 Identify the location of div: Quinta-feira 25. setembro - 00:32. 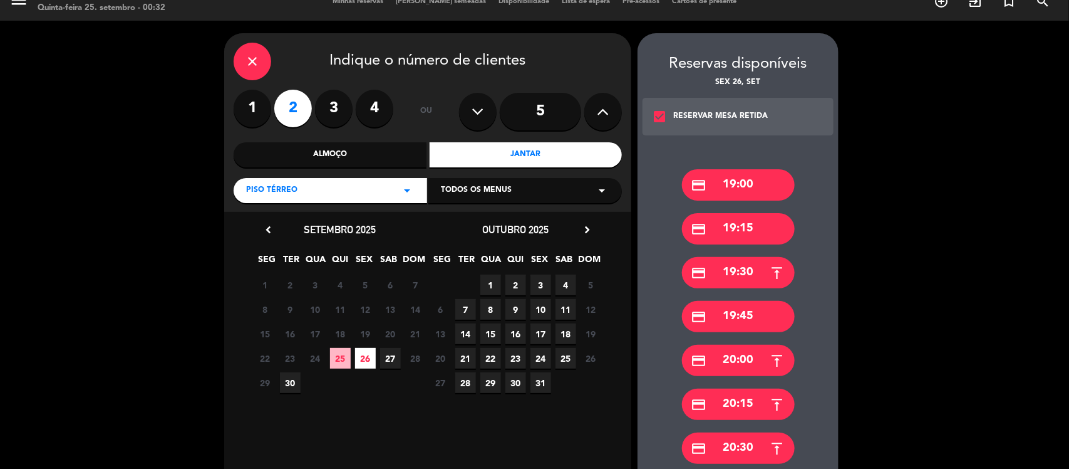
(101, 8).